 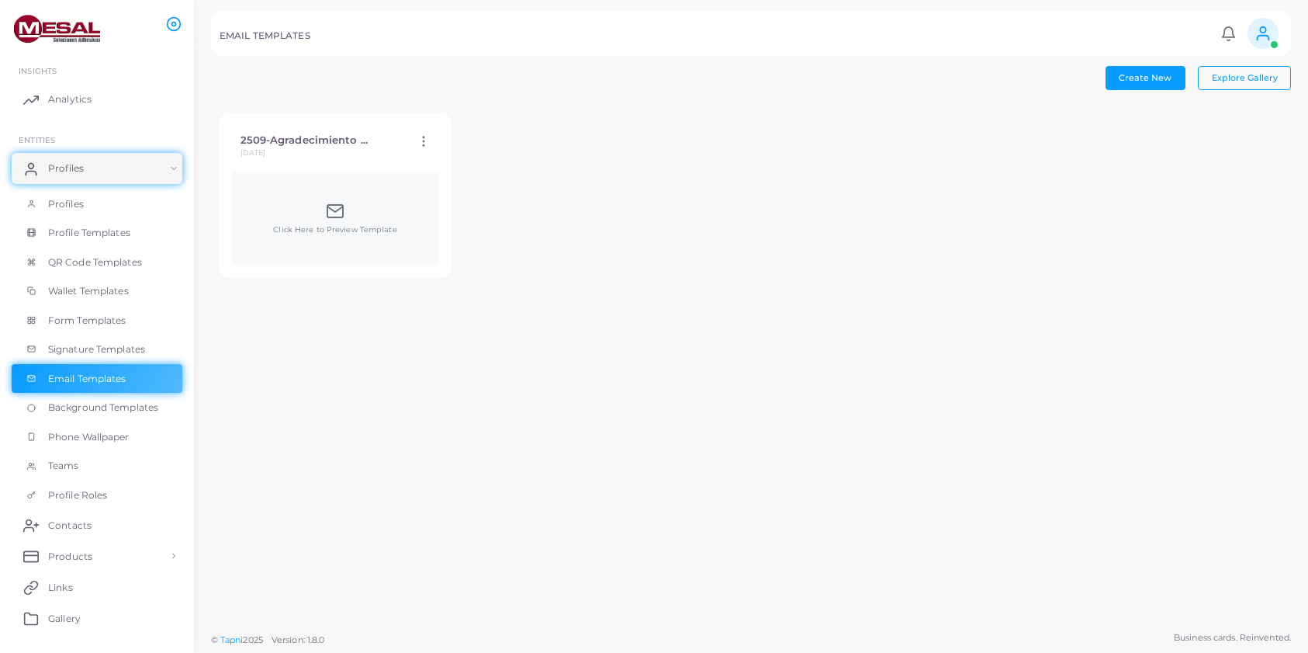 What do you see at coordinates (97, 291) in the screenshot?
I see `a: Wallet Templates` at bounding box center [97, 291].